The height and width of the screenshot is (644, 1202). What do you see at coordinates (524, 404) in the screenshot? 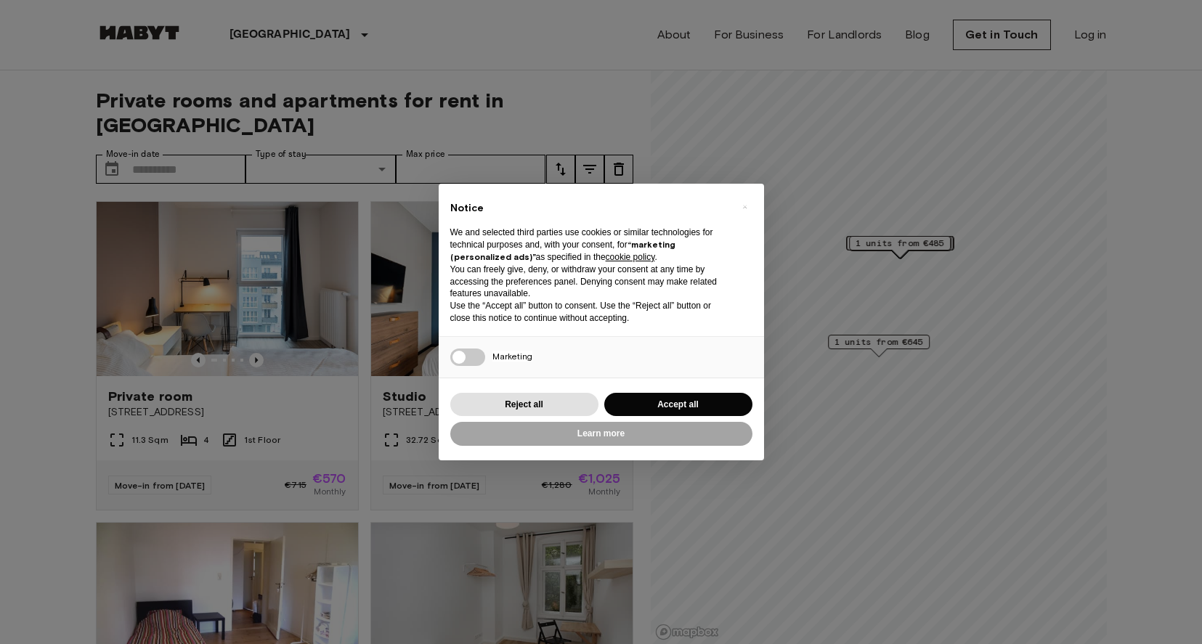
I see `button: Reject all` at bounding box center [524, 404].